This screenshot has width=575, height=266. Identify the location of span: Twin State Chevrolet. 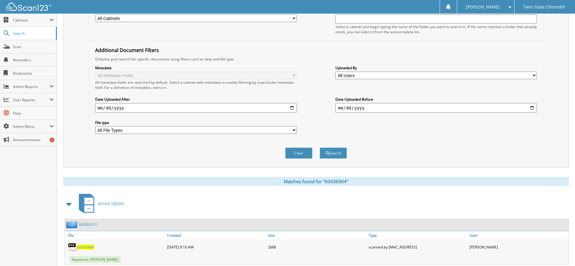
(544, 7).